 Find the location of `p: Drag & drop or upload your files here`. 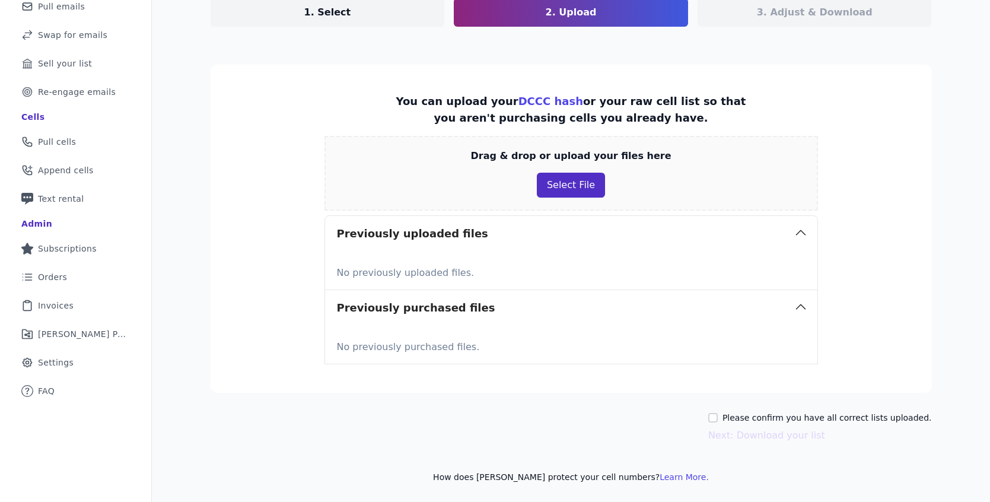

p: Drag & drop or upload your files here is located at coordinates (571, 156).